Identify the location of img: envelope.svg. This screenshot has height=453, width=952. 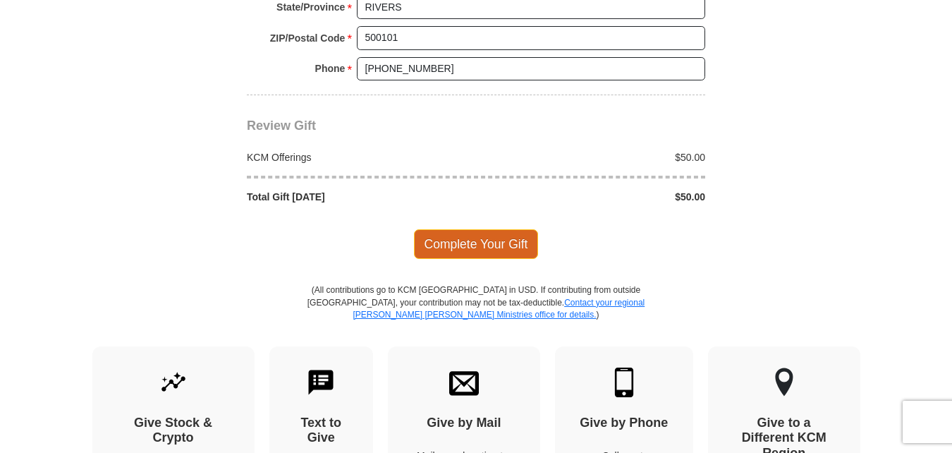
(464, 382).